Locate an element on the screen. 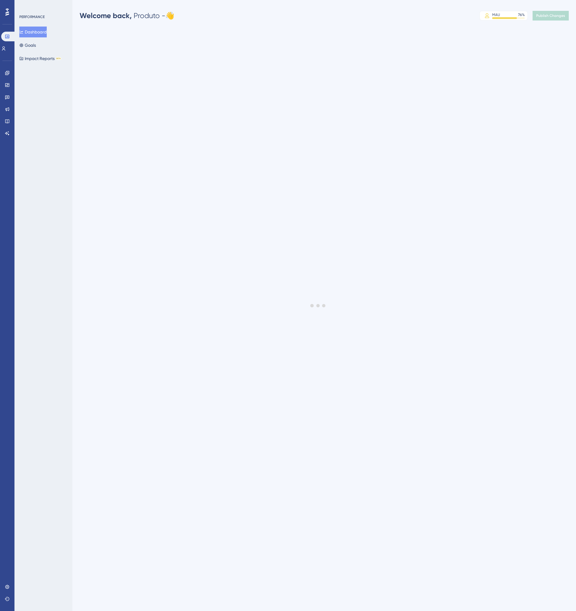  button: Publish Changes is located at coordinates (550, 16).